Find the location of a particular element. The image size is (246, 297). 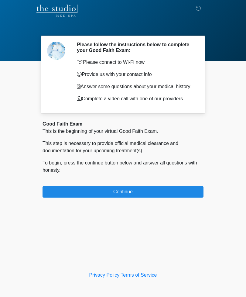

h2: Please follow the instructions below to complete your Good Faith Exam: is located at coordinates (135, 47).